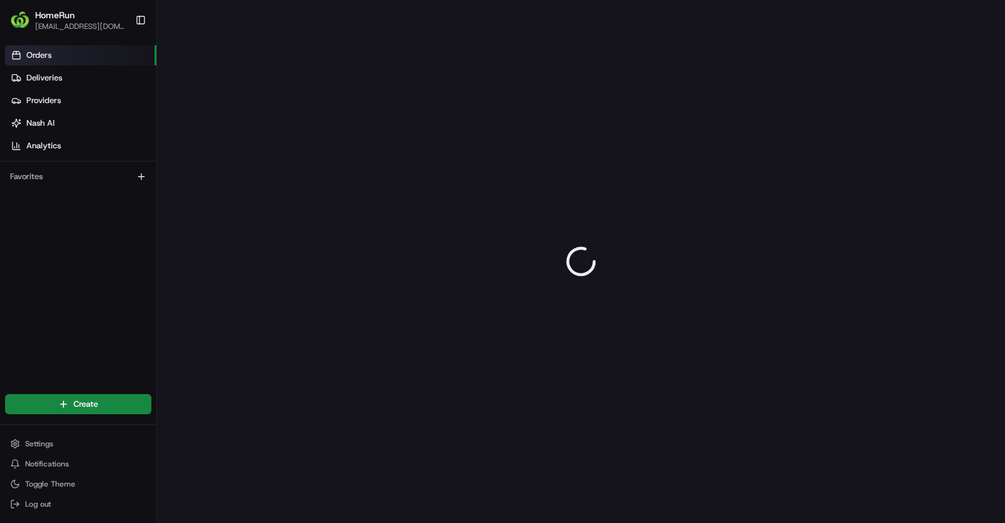 The height and width of the screenshot is (523, 1005). Describe the element at coordinates (85, 404) in the screenshot. I see `span: Create` at that location.